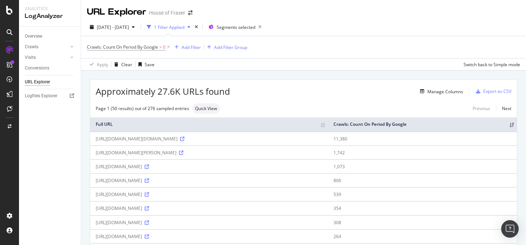 The width and height of the screenshot is (526, 245). Describe the element at coordinates (167, 13) in the screenshot. I see `div: House of Fraser` at that location.